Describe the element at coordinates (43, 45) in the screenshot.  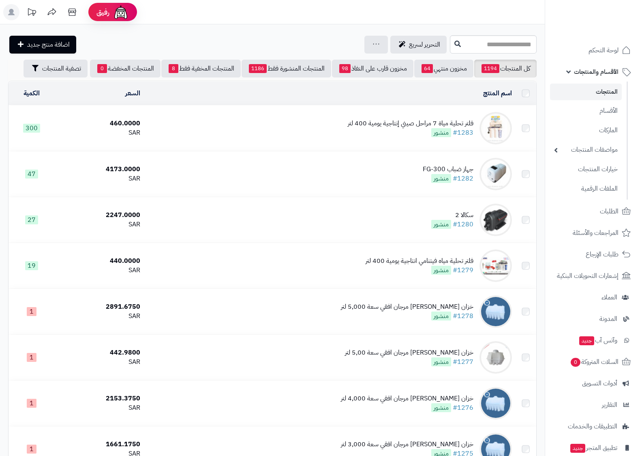
I see `a: اضافة منتج جديد` at that location.